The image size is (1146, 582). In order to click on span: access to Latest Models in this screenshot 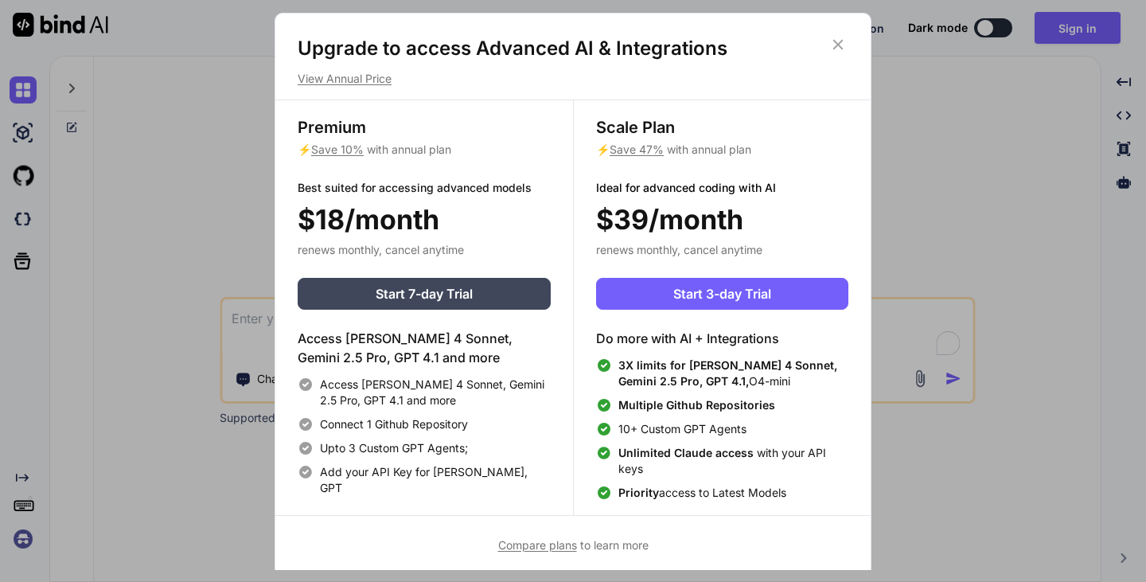, I will do `click(702, 493)`.